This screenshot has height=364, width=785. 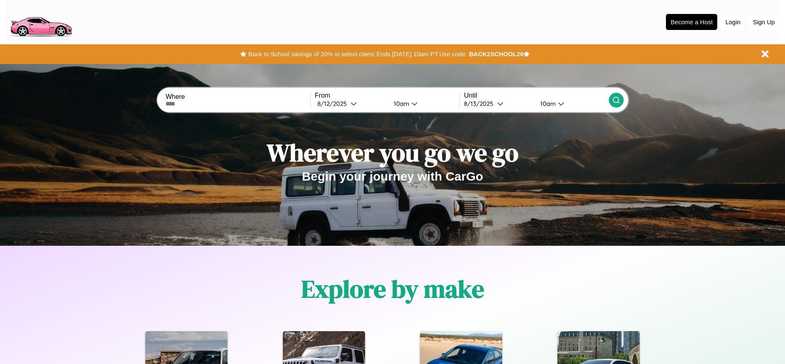 I want to click on b: BACK2SCHOOL20, so click(x=496, y=54).